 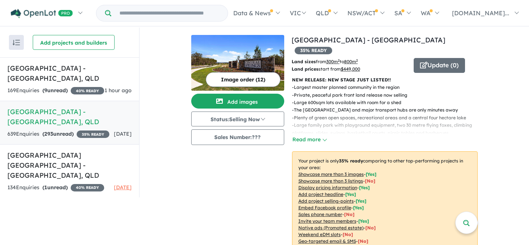 I want to click on p: - Largest master planned community in the region, so click(x=387, y=87).